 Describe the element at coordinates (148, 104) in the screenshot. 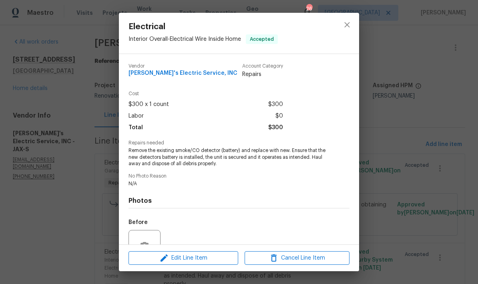

I see `span: $300 x 1 count` at that location.